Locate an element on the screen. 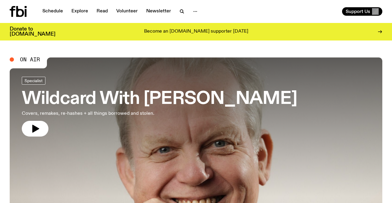 Image resolution: width=392 pixels, height=203 pixels. span: Support Us is located at coordinates (358, 12).